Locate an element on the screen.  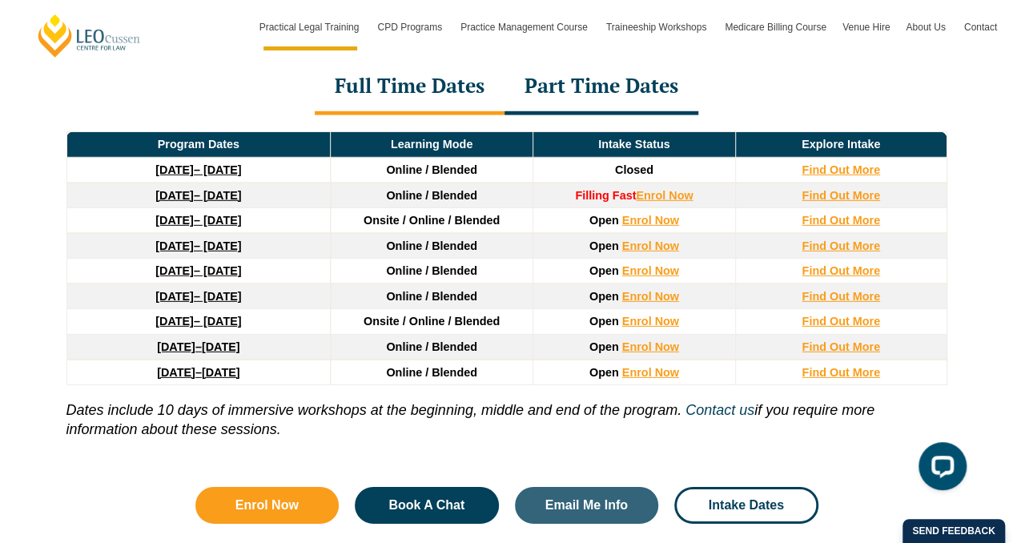
i: Dates include 10 days of immersive workshops at the beginning, middle and end of the program. is located at coordinates (374, 410).